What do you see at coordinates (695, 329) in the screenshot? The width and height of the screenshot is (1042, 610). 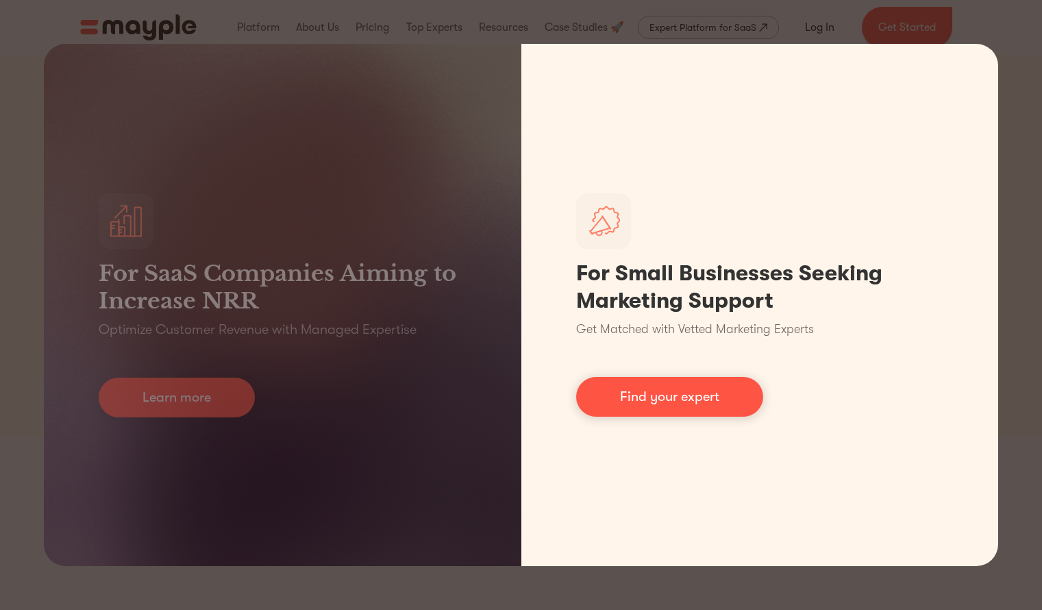 I see `p: Get Matched with Vetted Marketing Experts` at bounding box center [695, 329].